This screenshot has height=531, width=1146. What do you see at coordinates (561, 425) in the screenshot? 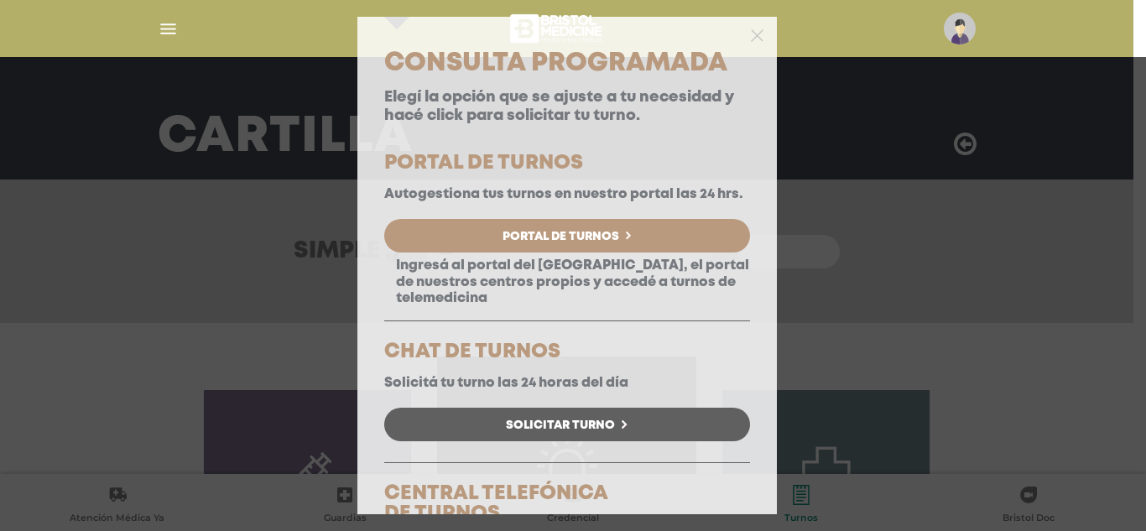
I see `span: Solicitar Turno` at bounding box center [561, 425].